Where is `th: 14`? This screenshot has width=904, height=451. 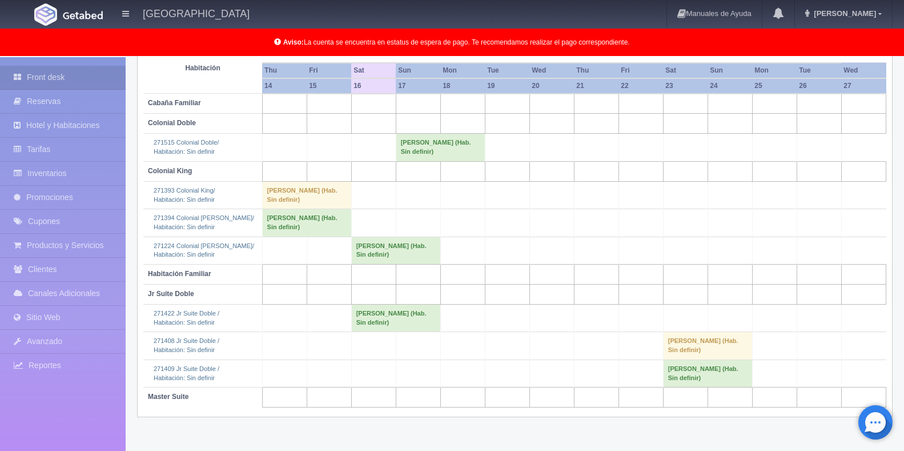 th: 14 is located at coordinates (285, 86).